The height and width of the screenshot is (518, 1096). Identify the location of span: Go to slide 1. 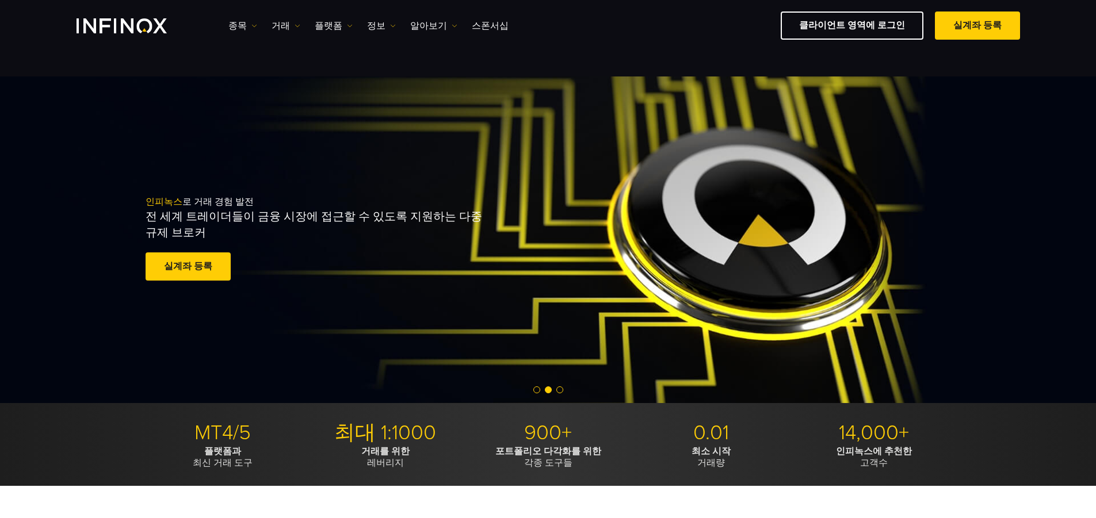
(537, 390).